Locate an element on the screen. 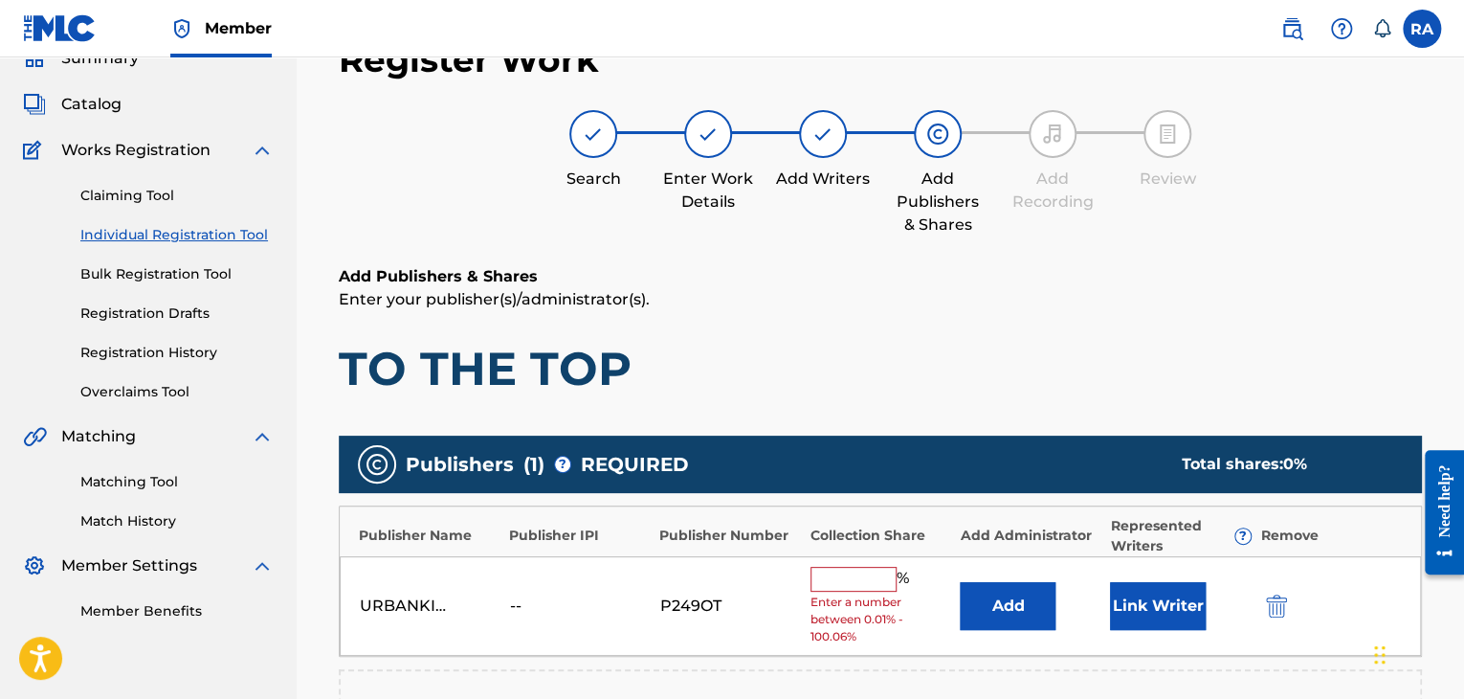 The height and width of the screenshot is (699, 1464). div: Publisher IPI is located at coordinates (579, 535).